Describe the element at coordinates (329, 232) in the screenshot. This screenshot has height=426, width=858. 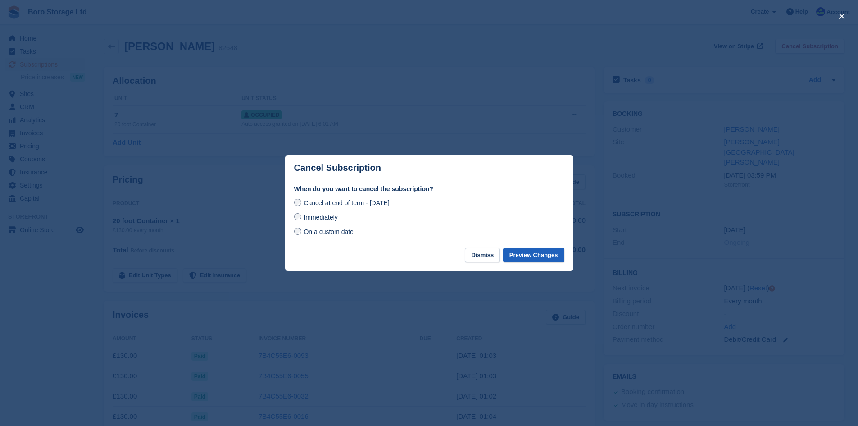
I see `span: On a custom date` at that location.